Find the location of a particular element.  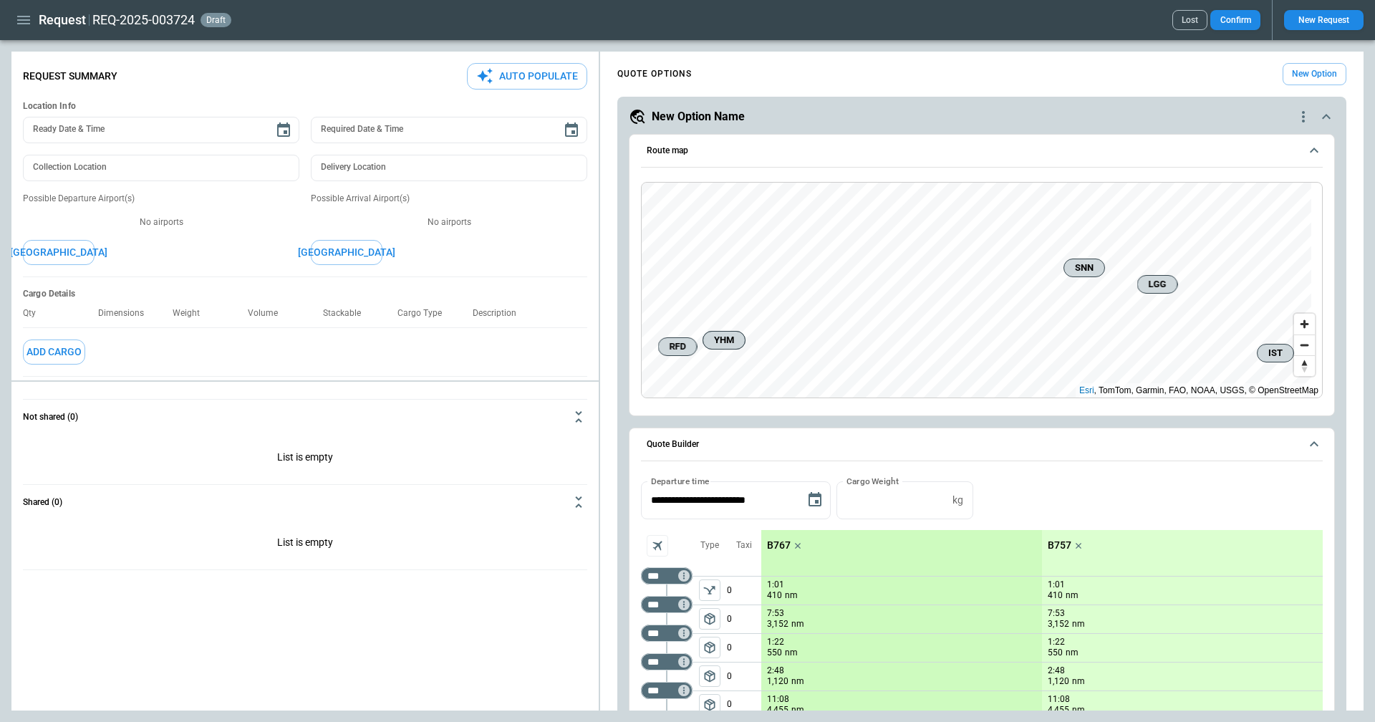

button: Reset bearing to north is located at coordinates (1304, 365).